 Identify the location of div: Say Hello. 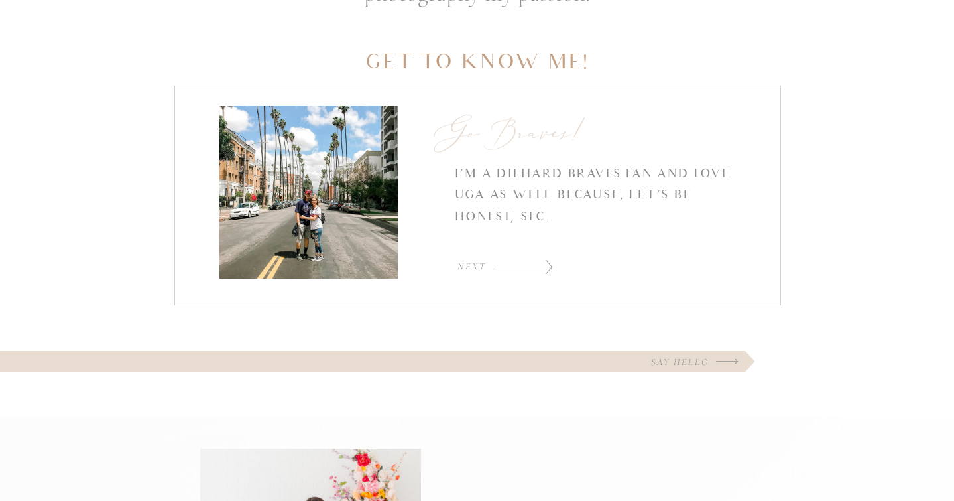
(647, 361).